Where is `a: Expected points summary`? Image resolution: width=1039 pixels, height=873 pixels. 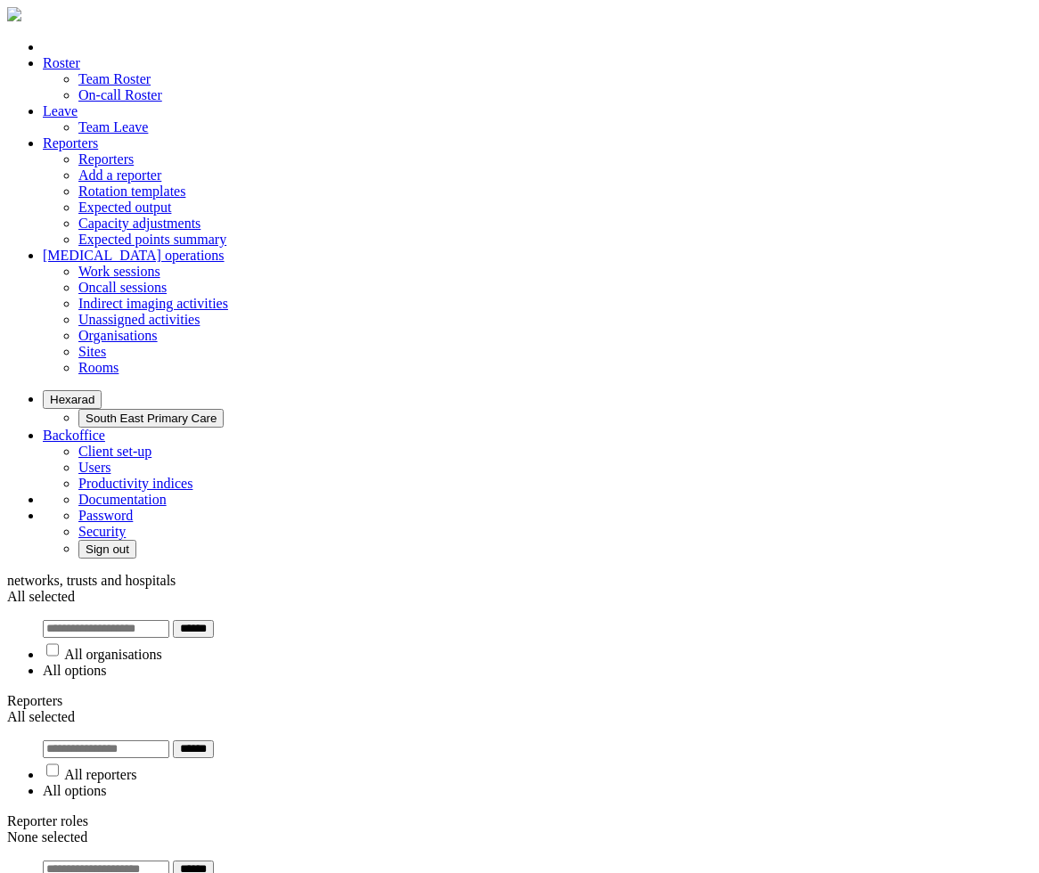
a: Expected points summary is located at coordinates (152, 239).